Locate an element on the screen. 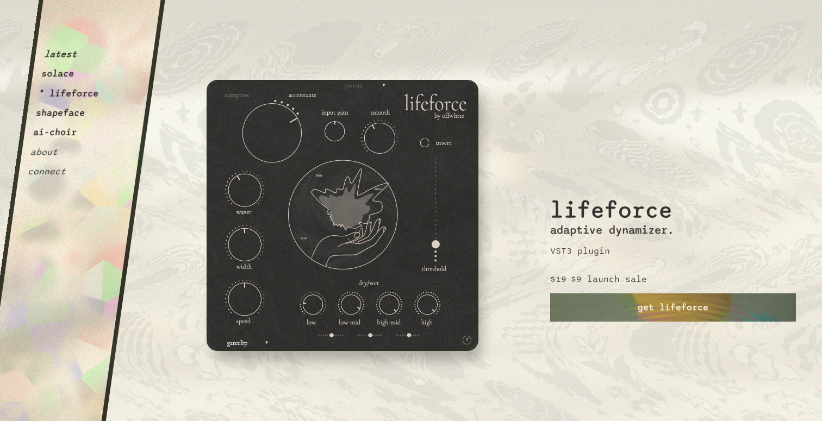 The height and width of the screenshot is (421, 822). button: ai-choir is located at coordinates (55, 133).